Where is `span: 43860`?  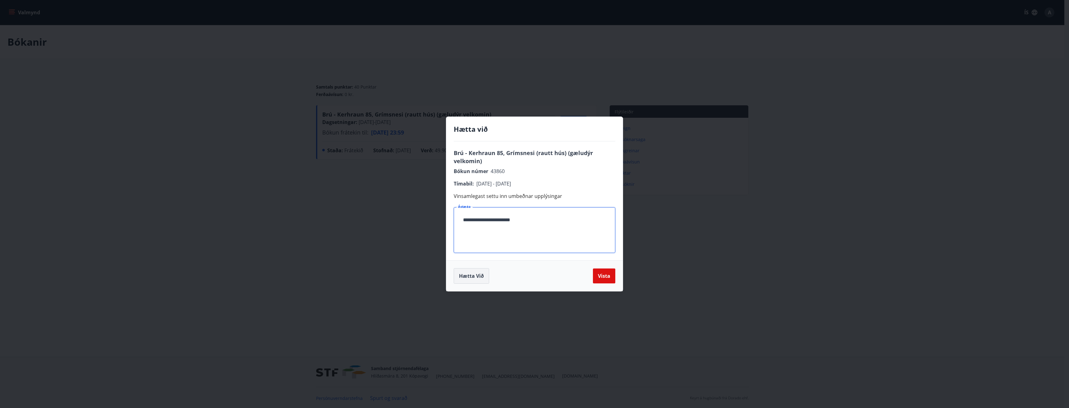
span: 43860 is located at coordinates (498, 171).